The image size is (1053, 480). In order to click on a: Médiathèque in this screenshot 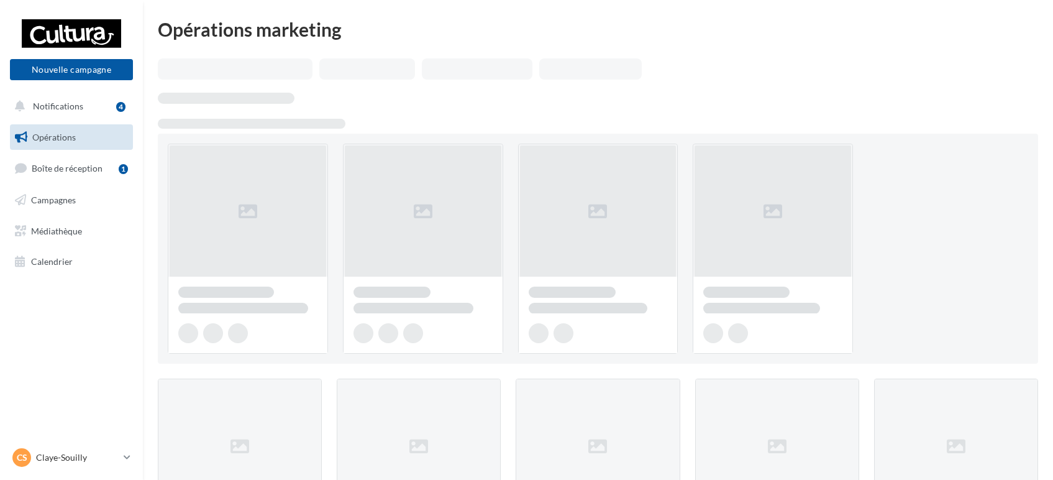, I will do `click(71, 231)`.